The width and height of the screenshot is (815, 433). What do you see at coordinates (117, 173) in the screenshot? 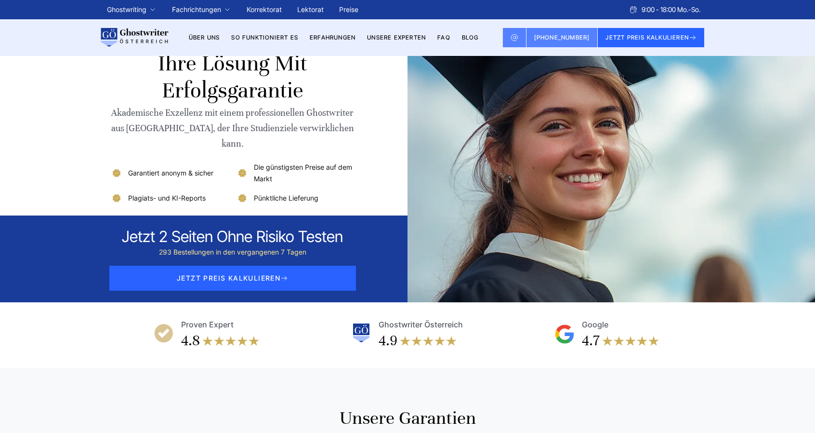
I see `img: Garantiert anonym & sicher` at bounding box center [117, 173].